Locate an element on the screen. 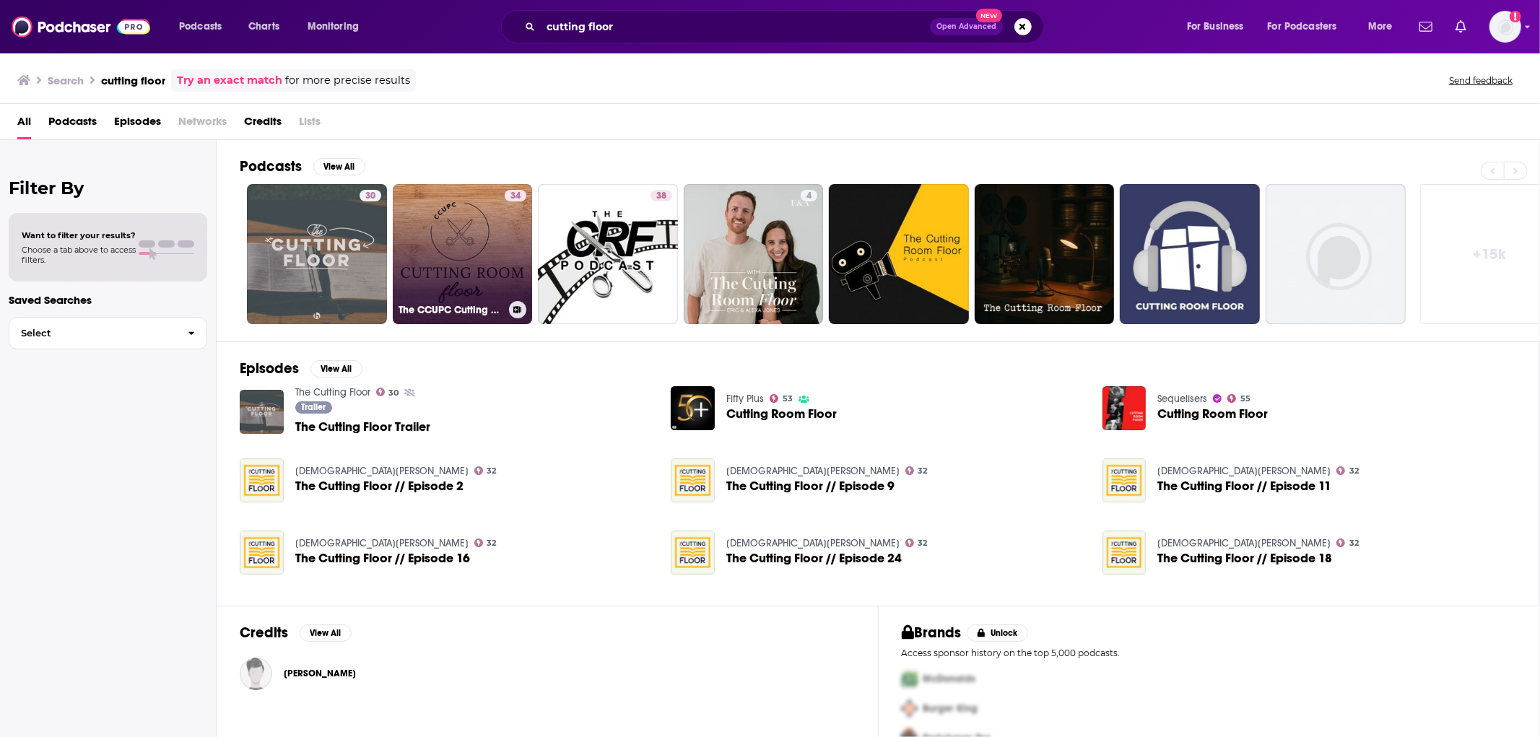  svg: Add a profile image is located at coordinates (1515, 17).